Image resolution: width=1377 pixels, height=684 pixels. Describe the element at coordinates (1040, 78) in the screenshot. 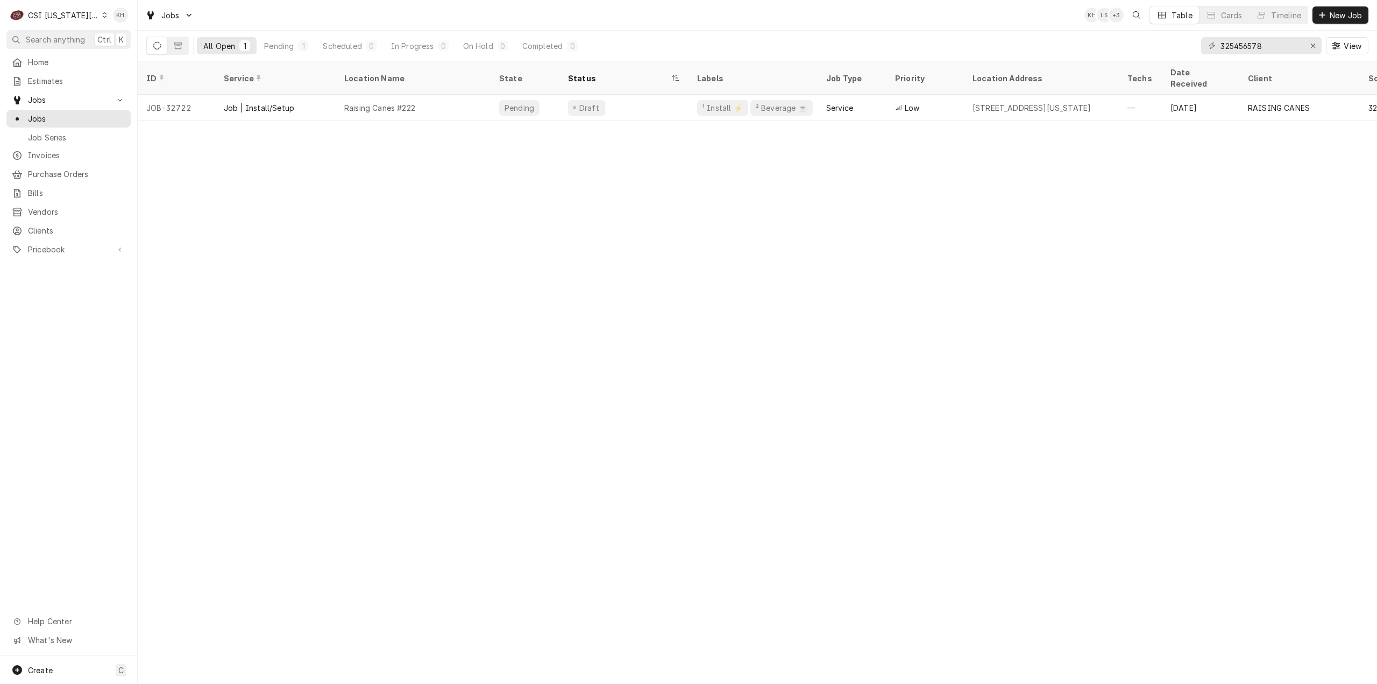

I see `div: Location Address` at that location.